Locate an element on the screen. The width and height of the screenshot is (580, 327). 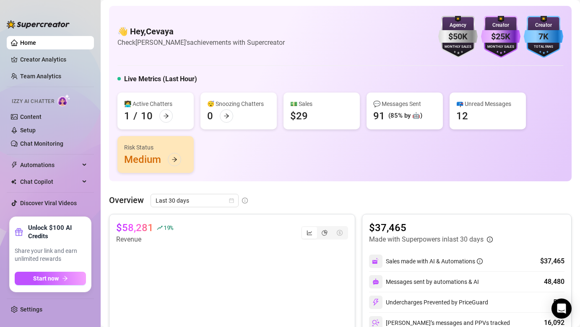
article: Revenue is located at coordinates (145, 240).